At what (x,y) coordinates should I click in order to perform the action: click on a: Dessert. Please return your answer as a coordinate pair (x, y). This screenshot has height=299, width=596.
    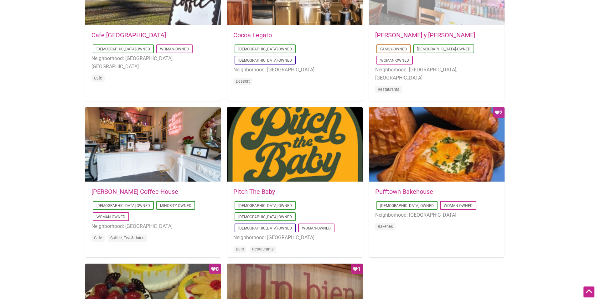
    Looking at the image, I should click on (243, 81).